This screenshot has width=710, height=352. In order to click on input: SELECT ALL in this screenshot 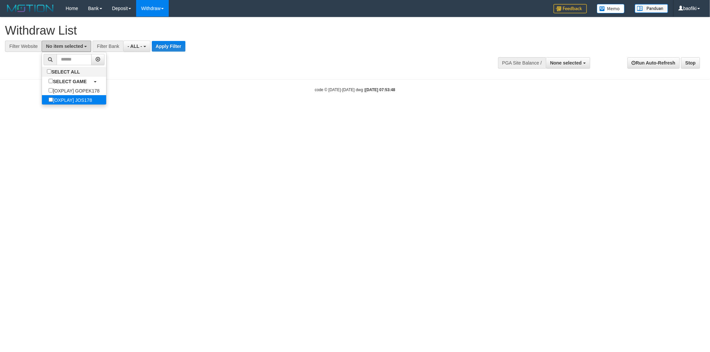, I will do `click(49, 71)`.